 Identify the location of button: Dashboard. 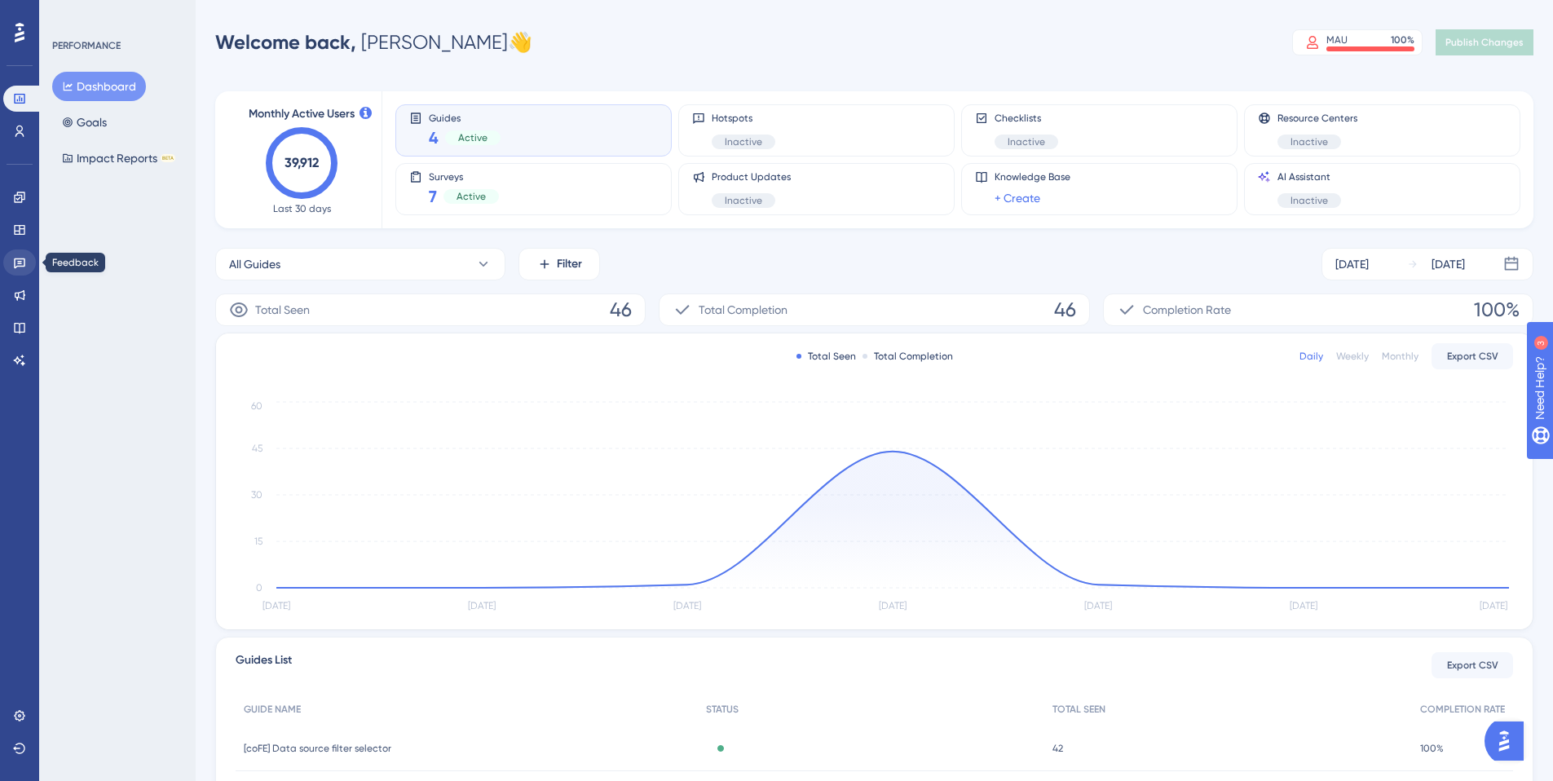
(99, 86).